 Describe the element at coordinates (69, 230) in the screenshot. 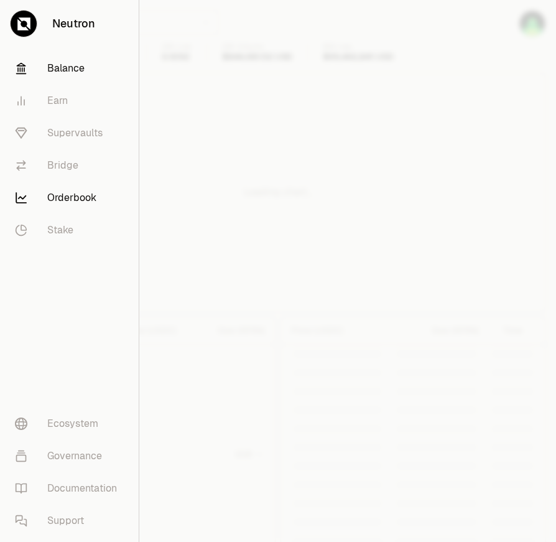

I see `a: Stake` at that location.